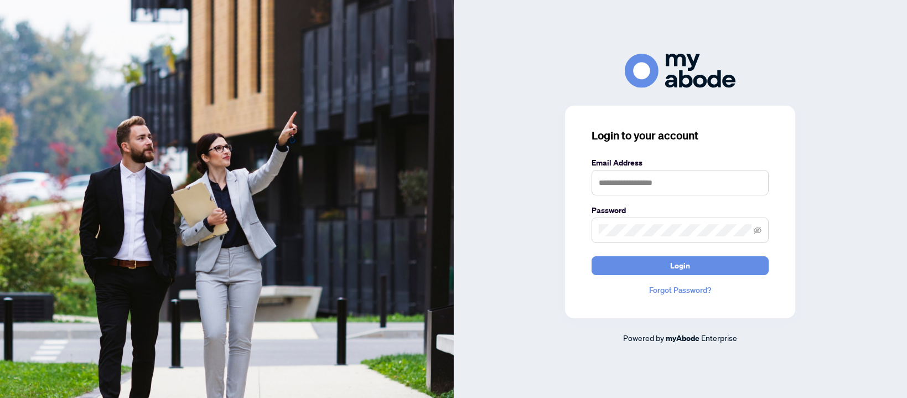  What do you see at coordinates (680, 70) in the screenshot?
I see `img: ma-logo` at bounding box center [680, 70].